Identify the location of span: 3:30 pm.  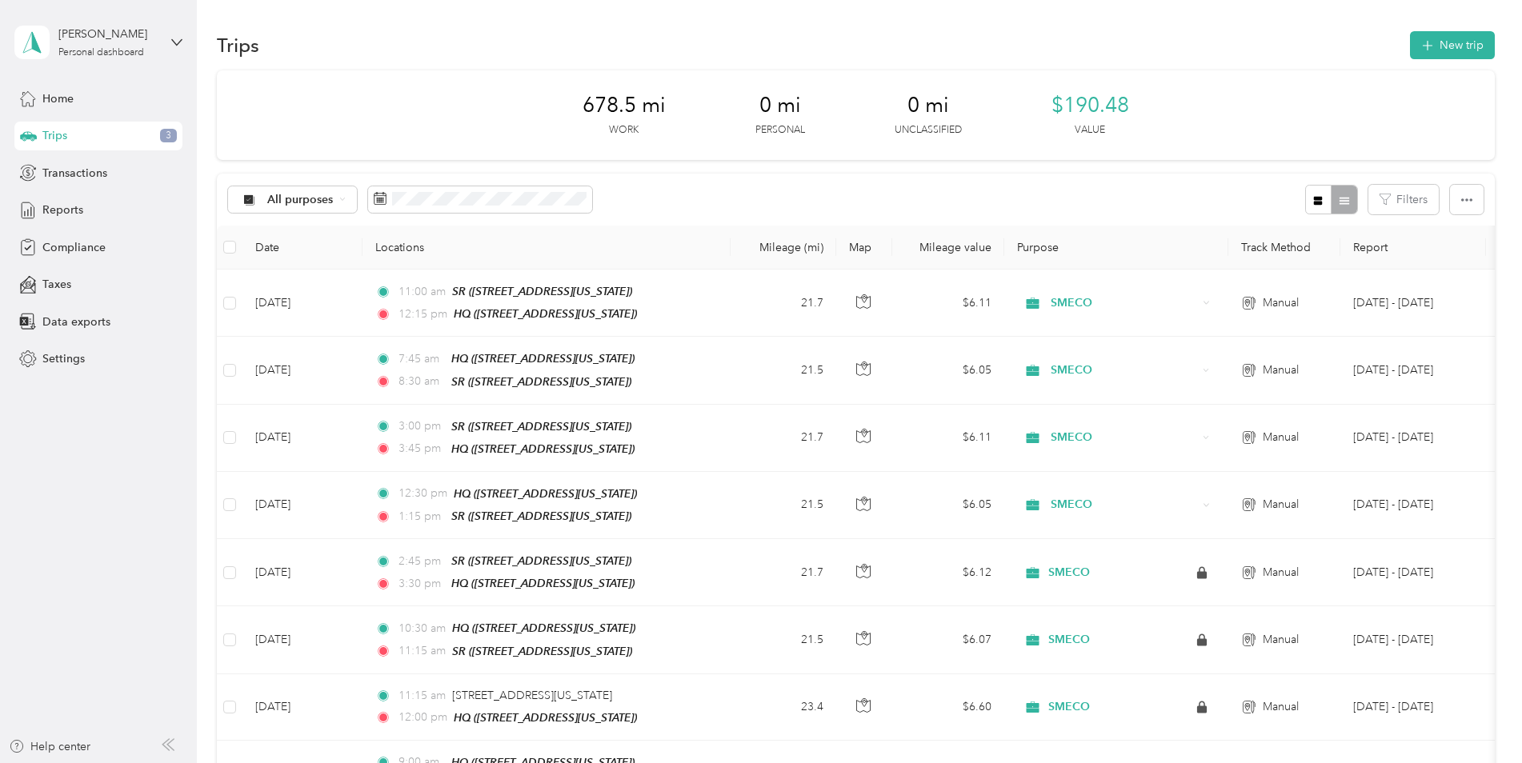
(421, 584).